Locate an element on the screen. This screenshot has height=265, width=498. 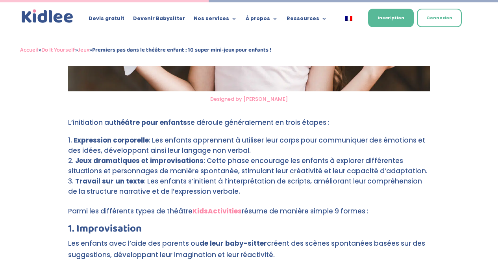
a: Accueil is located at coordinates (29, 50).